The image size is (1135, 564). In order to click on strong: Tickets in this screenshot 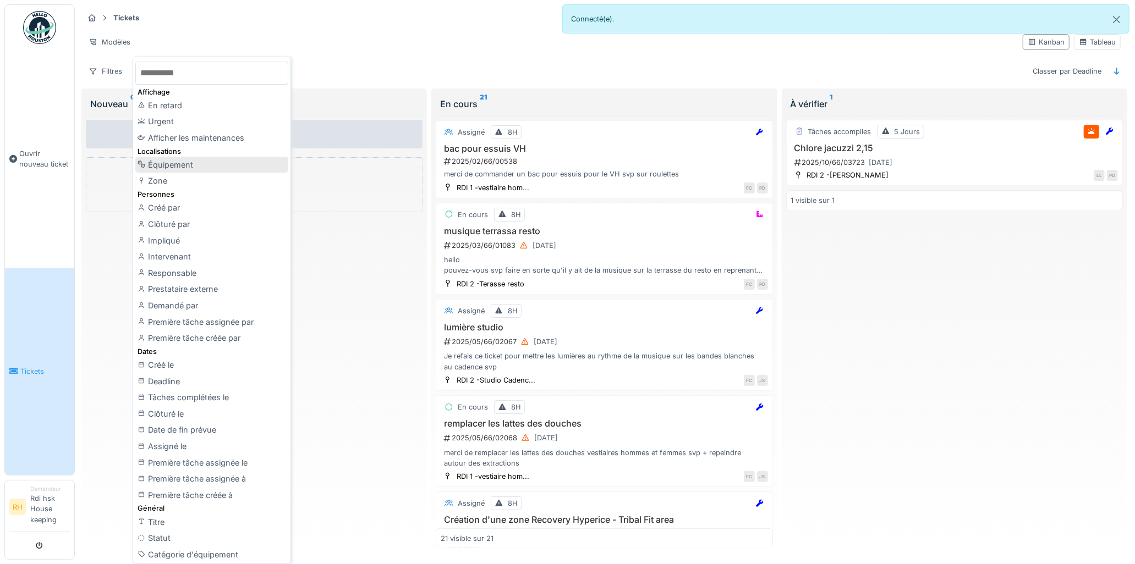, I will do `click(126, 18)`.